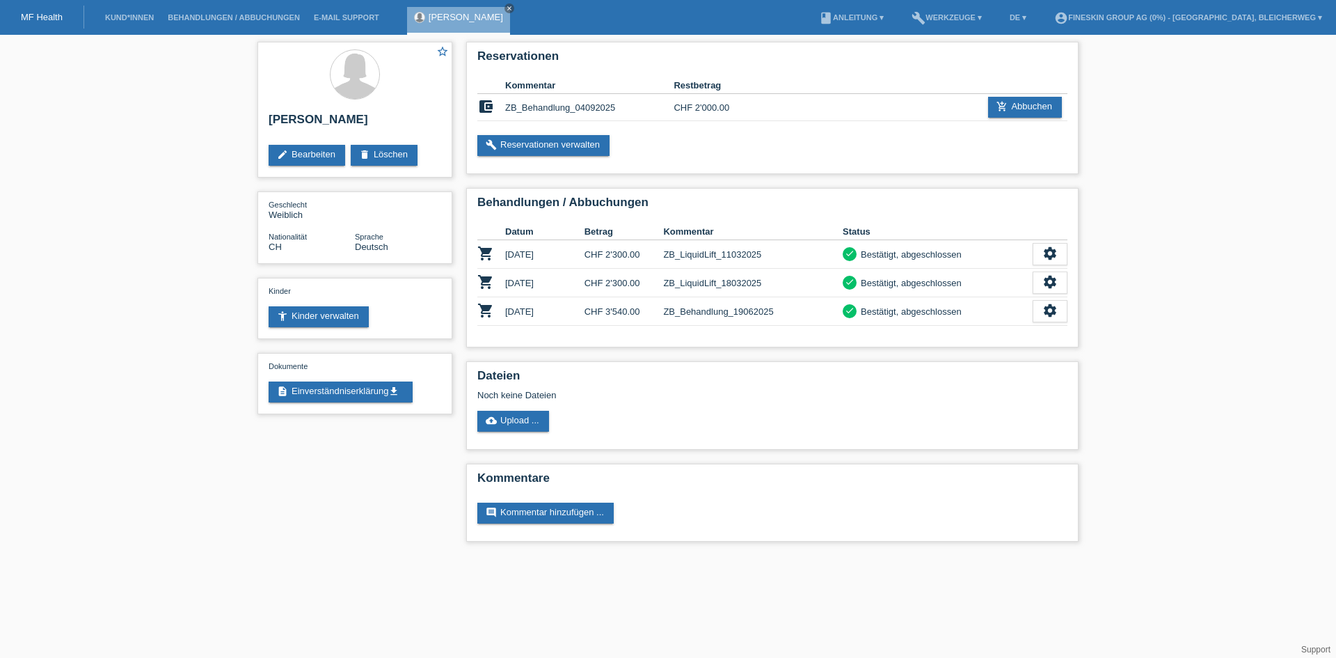 The width and height of the screenshot is (1336, 658). I want to click on a: star_border, so click(443, 52).